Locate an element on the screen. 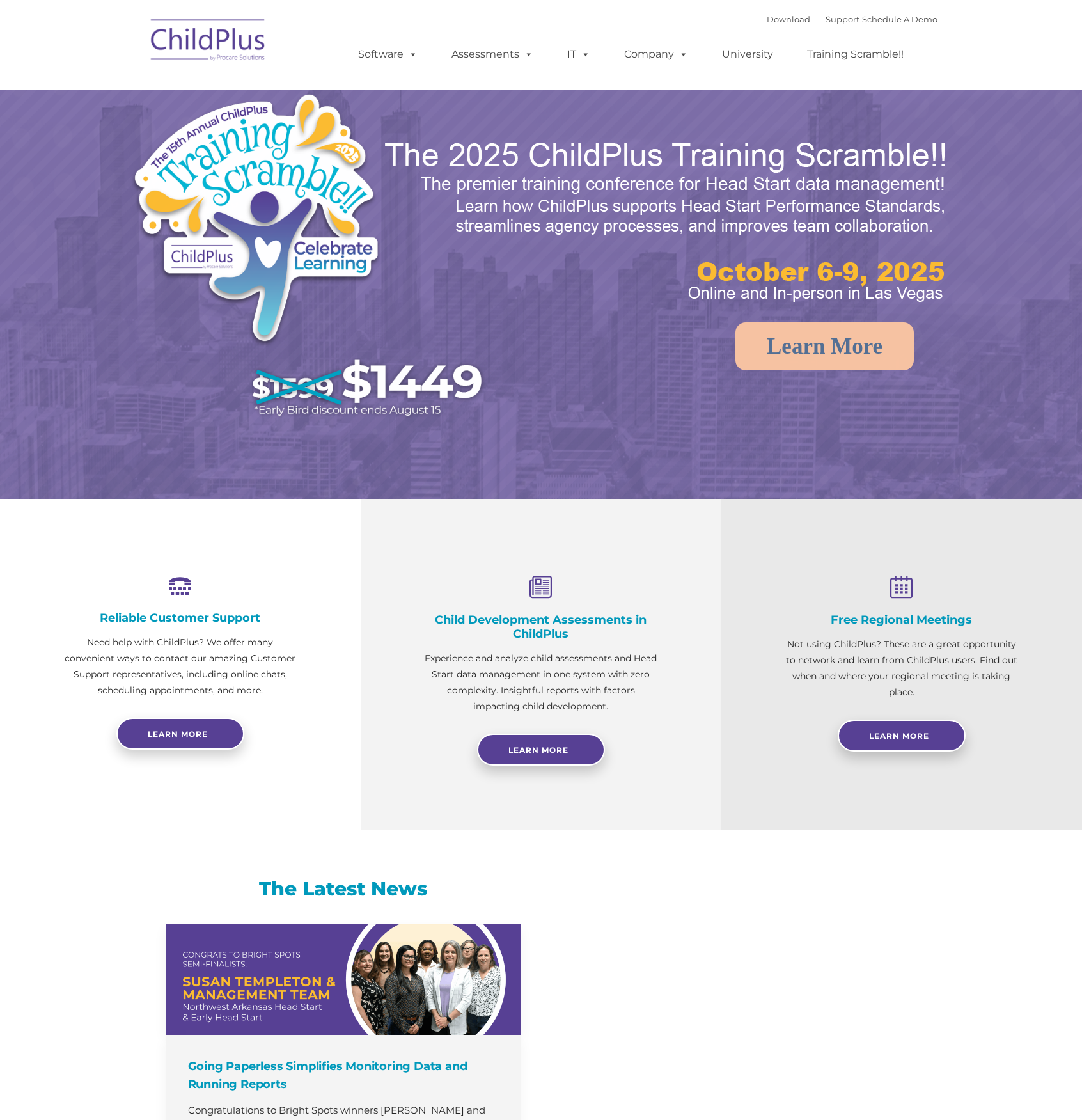  h4: Reliable Customer Support is located at coordinates (180, 618).